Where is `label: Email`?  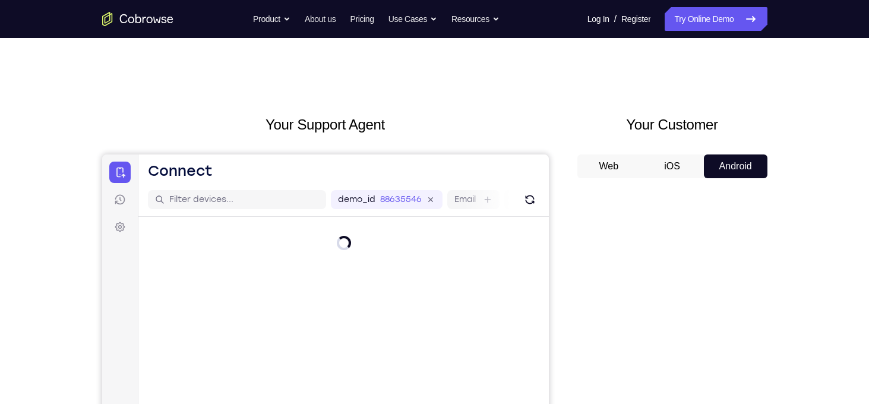
label: Email is located at coordinates (363, 45).